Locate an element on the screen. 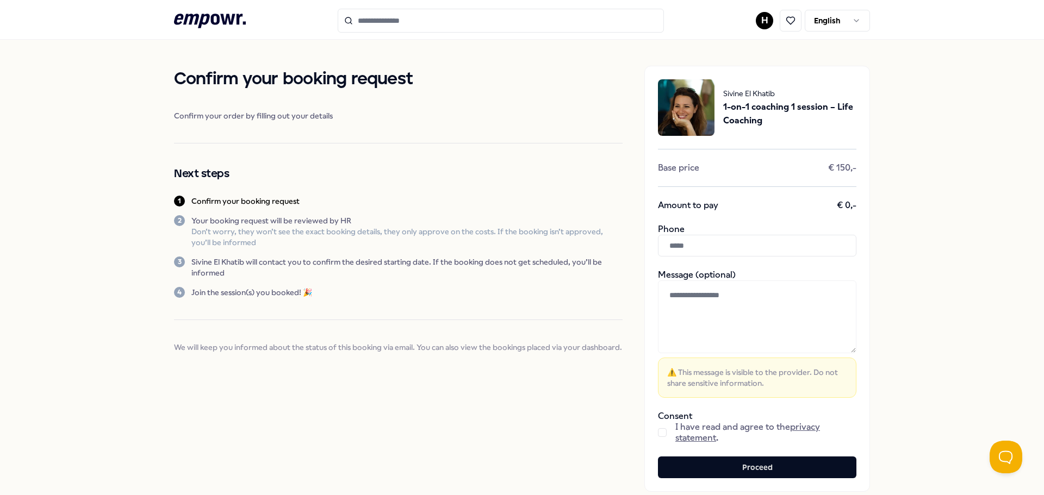 Image resolution: width=1044 pixels, height=495 pixels. span: Base price is located at coordinates (679, 168).